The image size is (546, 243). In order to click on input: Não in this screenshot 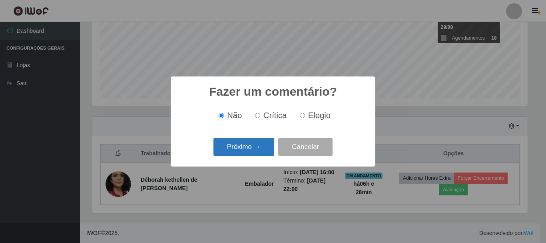, I will do `click(221, 115)`.